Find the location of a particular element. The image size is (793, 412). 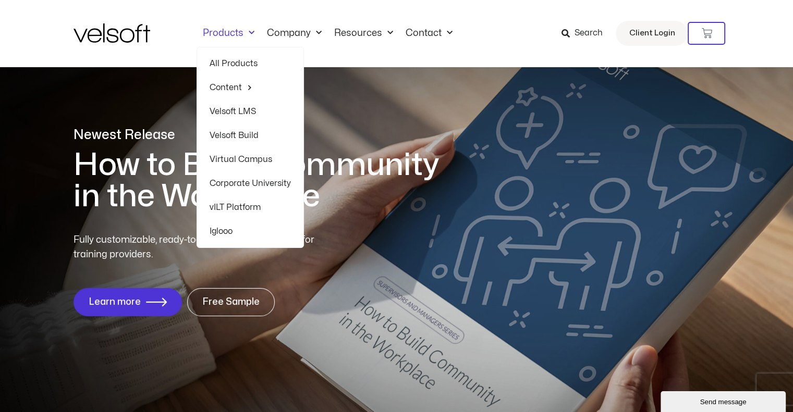

a: CompanyMenu Toggle is located at coordinates (294, 33).